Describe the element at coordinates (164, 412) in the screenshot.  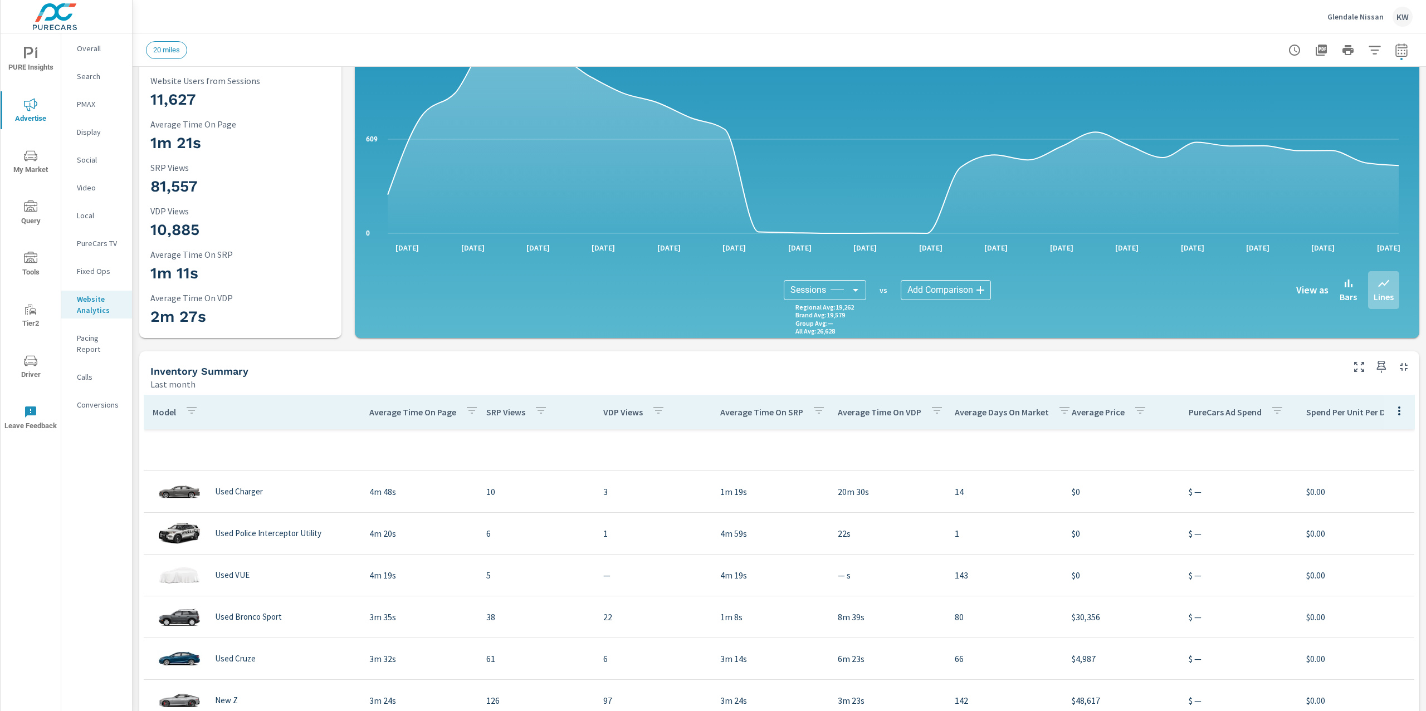
I see `p: Model` at that location.